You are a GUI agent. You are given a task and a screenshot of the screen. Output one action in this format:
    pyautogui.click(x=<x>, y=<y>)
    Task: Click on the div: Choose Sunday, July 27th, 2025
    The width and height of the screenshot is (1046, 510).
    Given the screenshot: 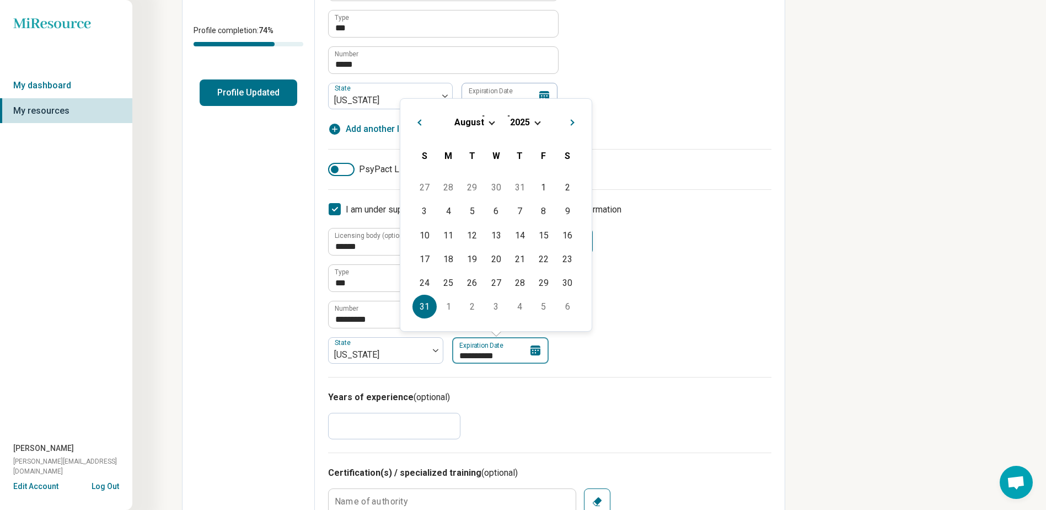 What is the action you would take?
    pyautogui.click(x=424, y=187)
    